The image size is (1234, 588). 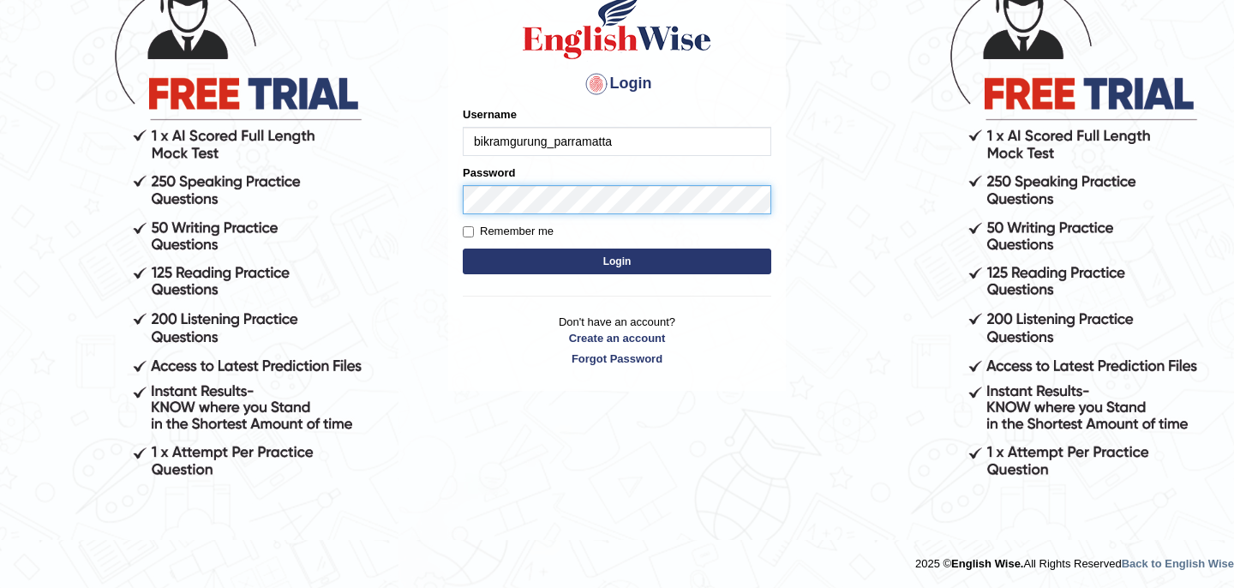 What do you see at coordinates (1177, 563) in the screenshot?
I see `a: Back to English Wise` at bounding box center [1177, 563].